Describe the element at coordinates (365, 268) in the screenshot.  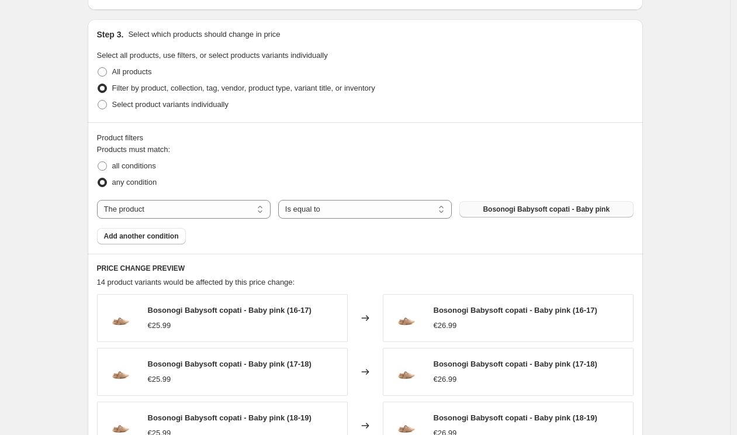
I see `h6: PRICE CHANGE PREVIEW` at that location.